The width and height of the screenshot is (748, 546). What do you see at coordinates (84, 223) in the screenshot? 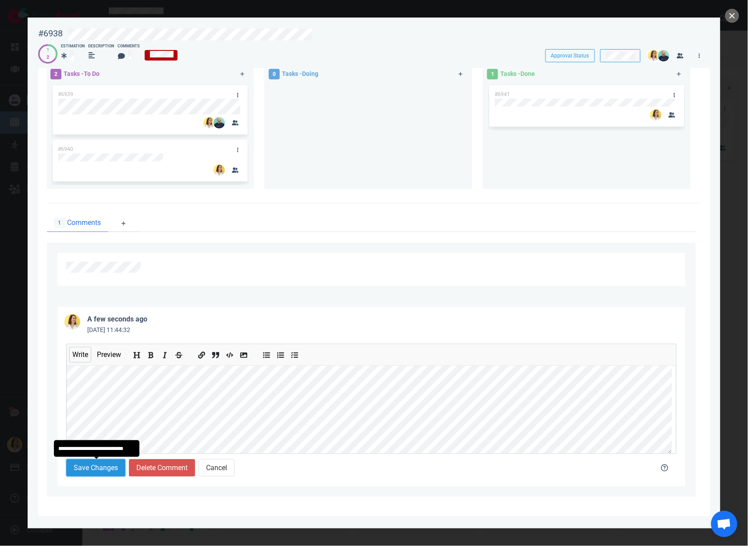
I see `span: Comments` at bounding box center [84, 223].